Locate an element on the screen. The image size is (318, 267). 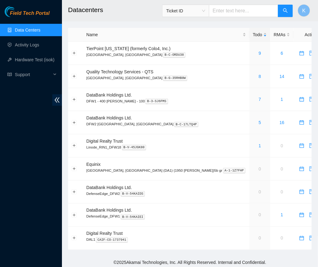
p: DAL1 is located at coordinates (166, 240).